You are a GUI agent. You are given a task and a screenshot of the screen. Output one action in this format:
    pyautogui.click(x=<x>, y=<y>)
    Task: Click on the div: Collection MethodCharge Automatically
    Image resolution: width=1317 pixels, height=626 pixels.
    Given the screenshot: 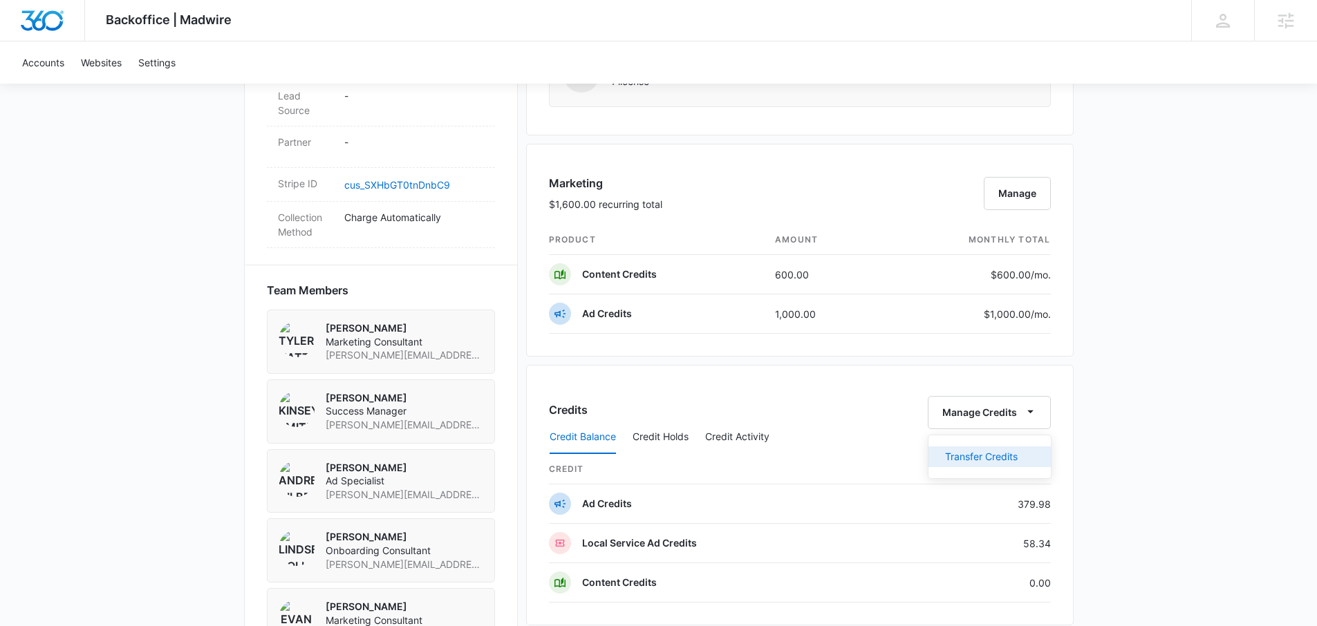 What is the action you would take?
    pyautogui.click(x=381, y=225)
    